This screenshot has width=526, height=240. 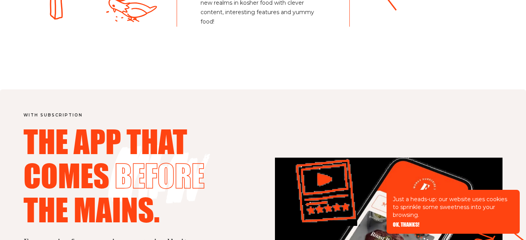 What do you see at coordinates (326, 192) in the screenshot?
I see `img: finger pointing to the device` at bounding box center [326, 192].